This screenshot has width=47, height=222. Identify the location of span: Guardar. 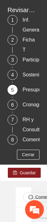
(27, 173).